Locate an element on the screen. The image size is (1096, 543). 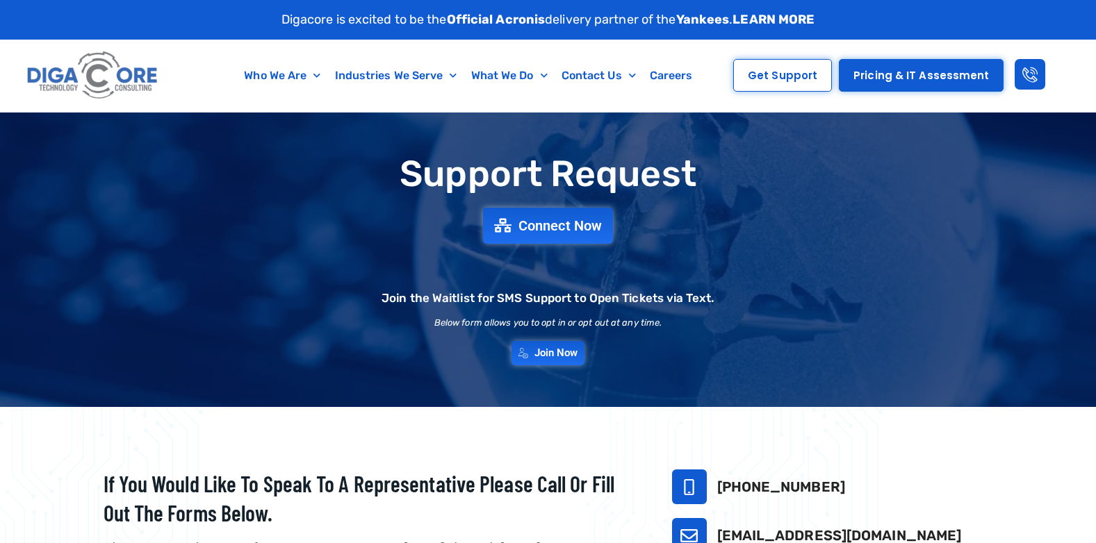
h2: If you would like to speak to a representative please call or fill out the forms below. is located at coordinates (370, 498).